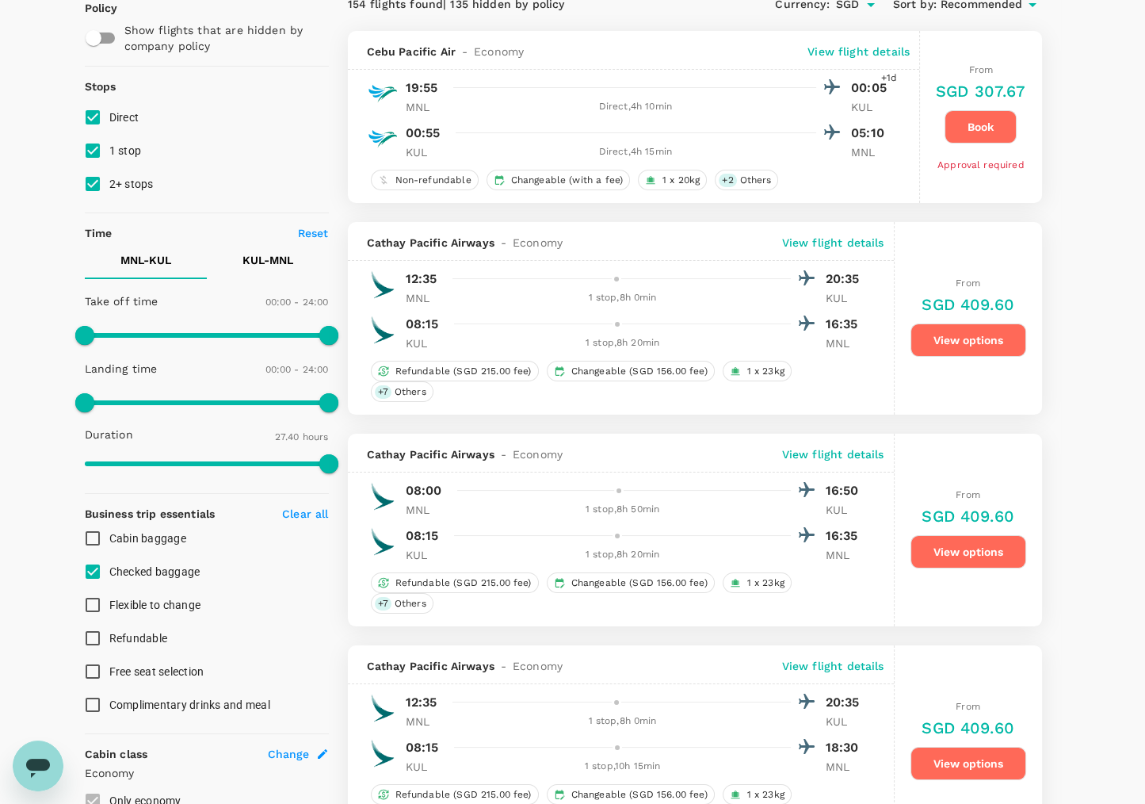 Image resolution: width=1145 pixels, height=804 pixels. Describe the element at coordinates (124, 117) in the screenshot. I see `span: Direct` at that location.